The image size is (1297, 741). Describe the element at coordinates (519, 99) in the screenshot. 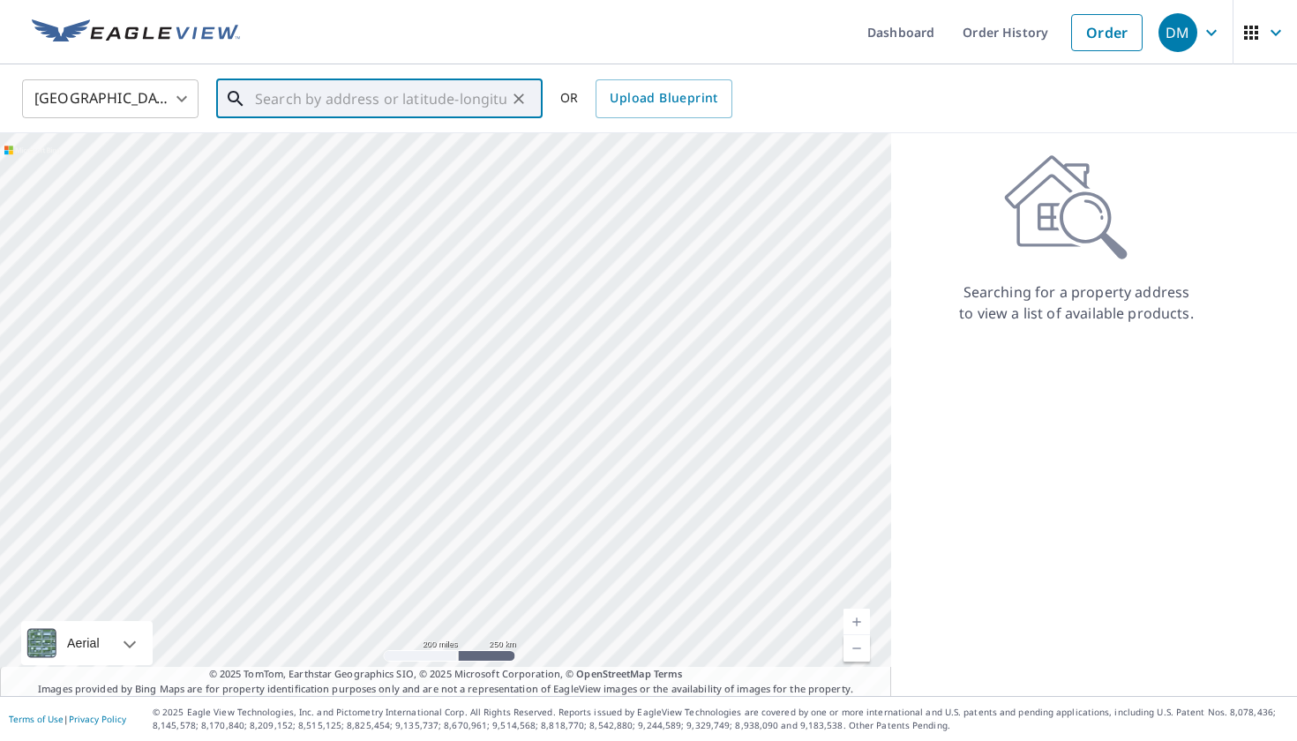

I see `button: Clear` at that location.